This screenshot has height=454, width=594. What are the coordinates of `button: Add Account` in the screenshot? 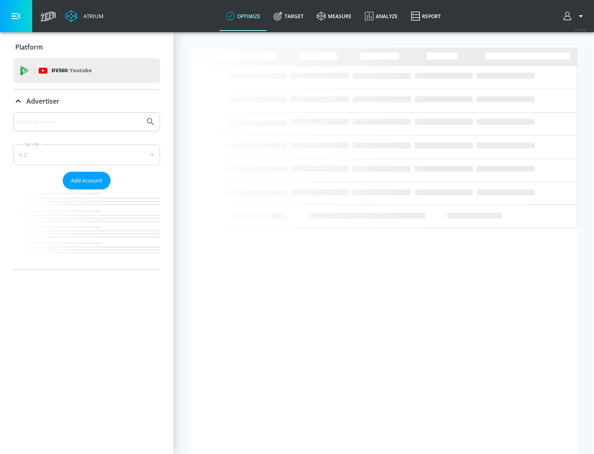 It's located at (87, 180).